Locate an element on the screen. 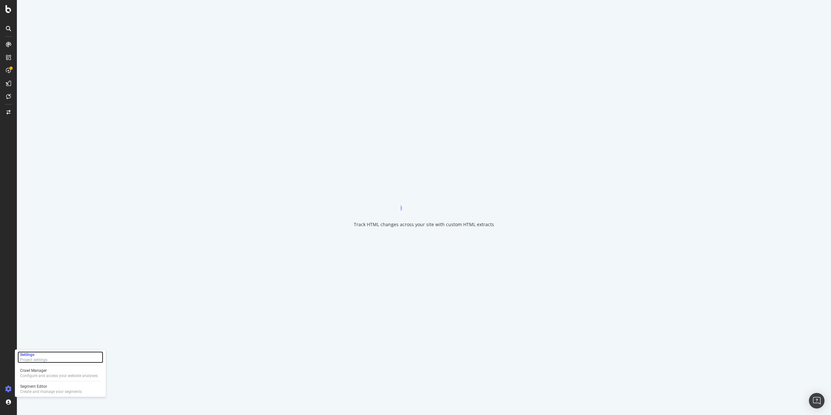 Image resolution: width=831 pixels, height=415 pixels. div: Settings is located at coordinates (34, 355).